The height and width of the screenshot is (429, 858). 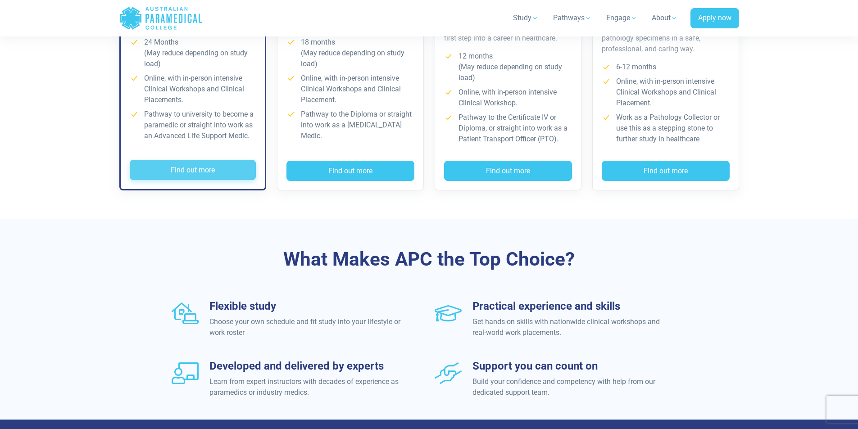 What do you see at coordinates (305, 387) in the screenshot?
I see `p: Learn from expert instructors with decades of experience as paramedics or industry medics.` at bounding box center [305, 387].